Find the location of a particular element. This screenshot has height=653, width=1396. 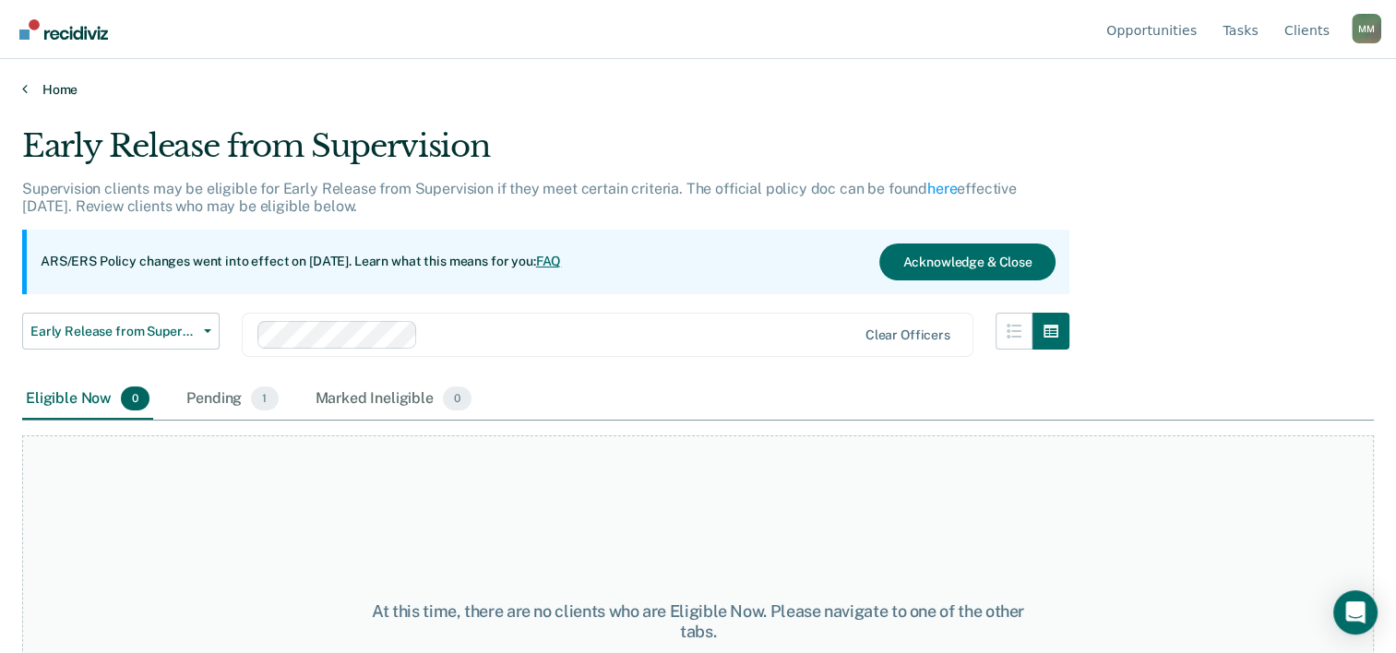

span: 1 is located at coordinates (264, 399).